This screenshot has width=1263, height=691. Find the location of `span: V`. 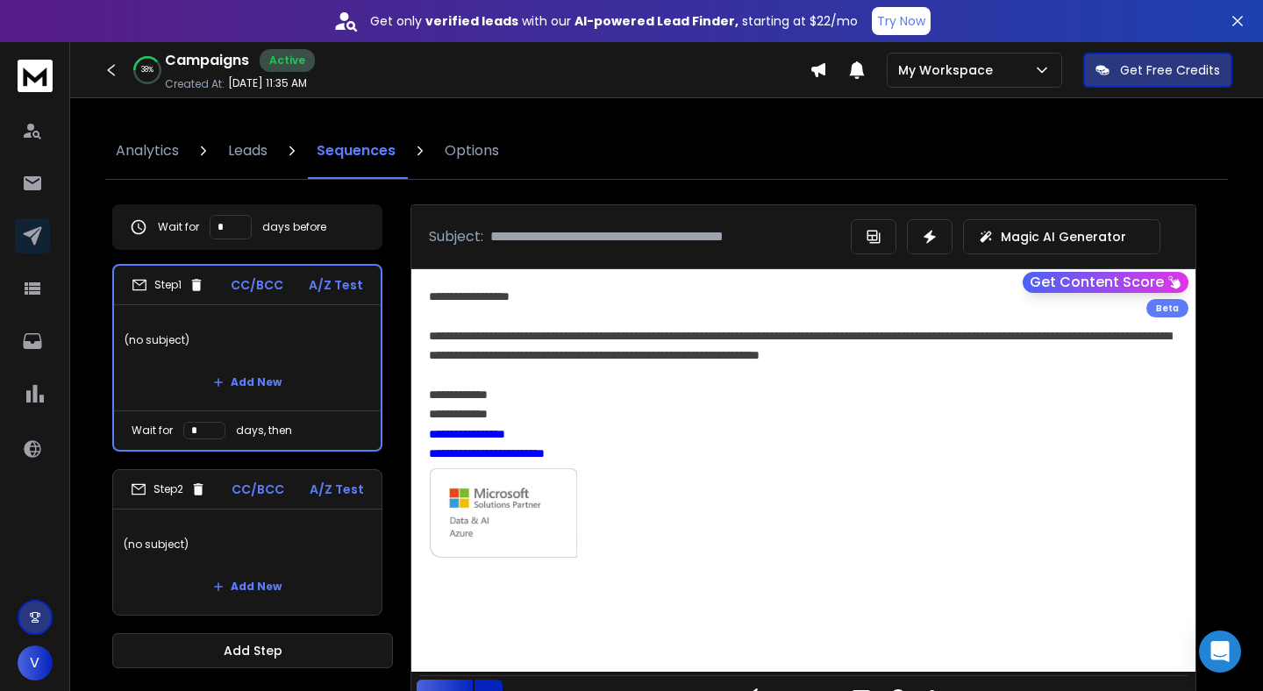

span: V is located at coordinates (35, 663).